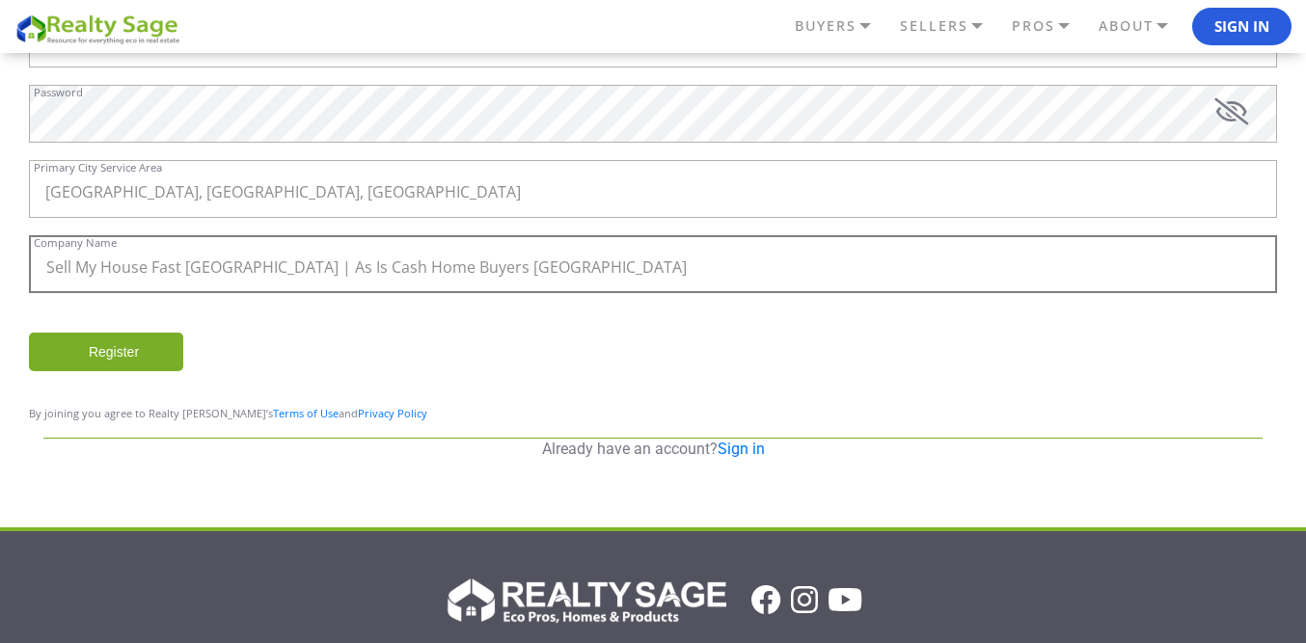 The width and height of the screenshot is (1306, 643). Describe the element at coordinates (842, 26) in the screenshot. I see `a: BUYERS` at that location.